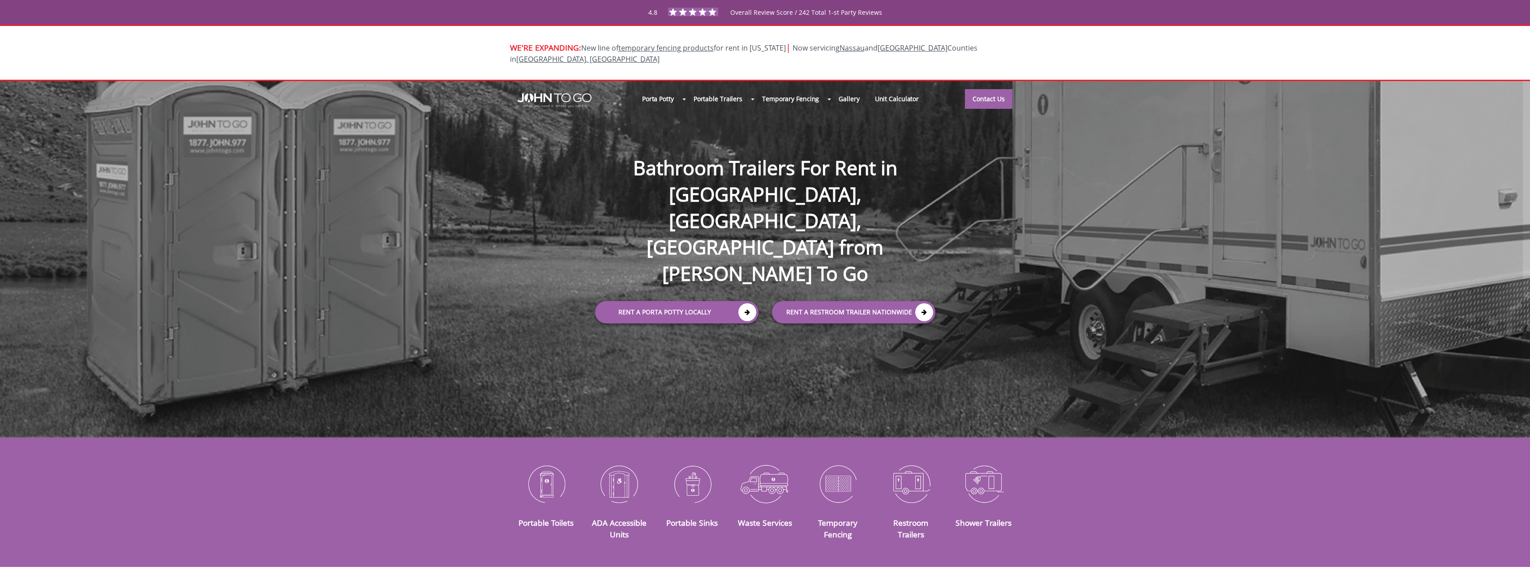 The image size is (1530, 575). Describe the element at coordinates (658, 99) in the screenshot. I see `a: Porta Potty` at that location.